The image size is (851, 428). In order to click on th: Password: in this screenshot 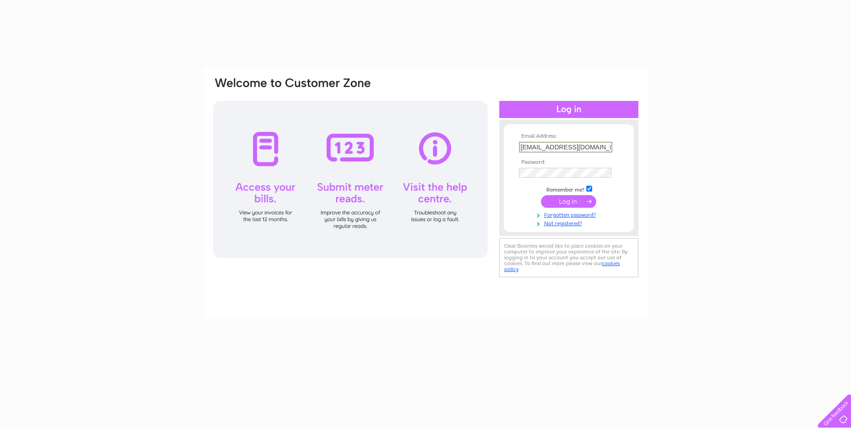, I will do `click(569, 162)`.